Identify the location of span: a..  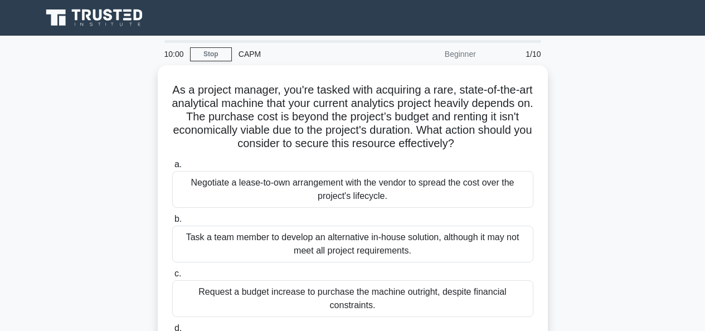
(178, 164).